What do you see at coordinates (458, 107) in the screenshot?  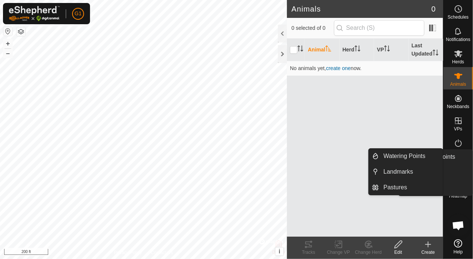 I see `span: Neckbands` at bounding box center [458, 107].